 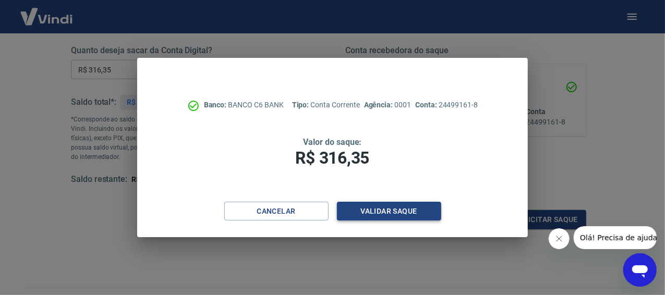 I want to click on span: Tipo:, so click(x=301, y=105).